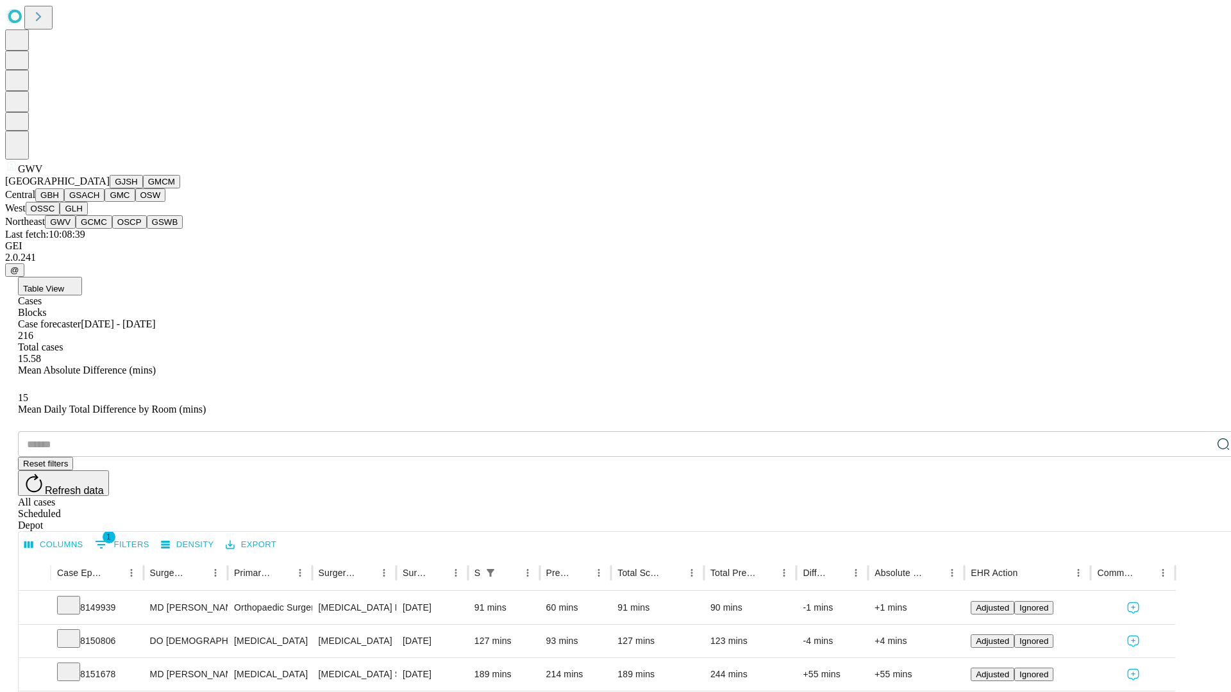 The width and height of the screenshot is (1231, 692). Describe the element at coordinates (750, 675) in the screenshot. I see `div: 244 mins` at that location.